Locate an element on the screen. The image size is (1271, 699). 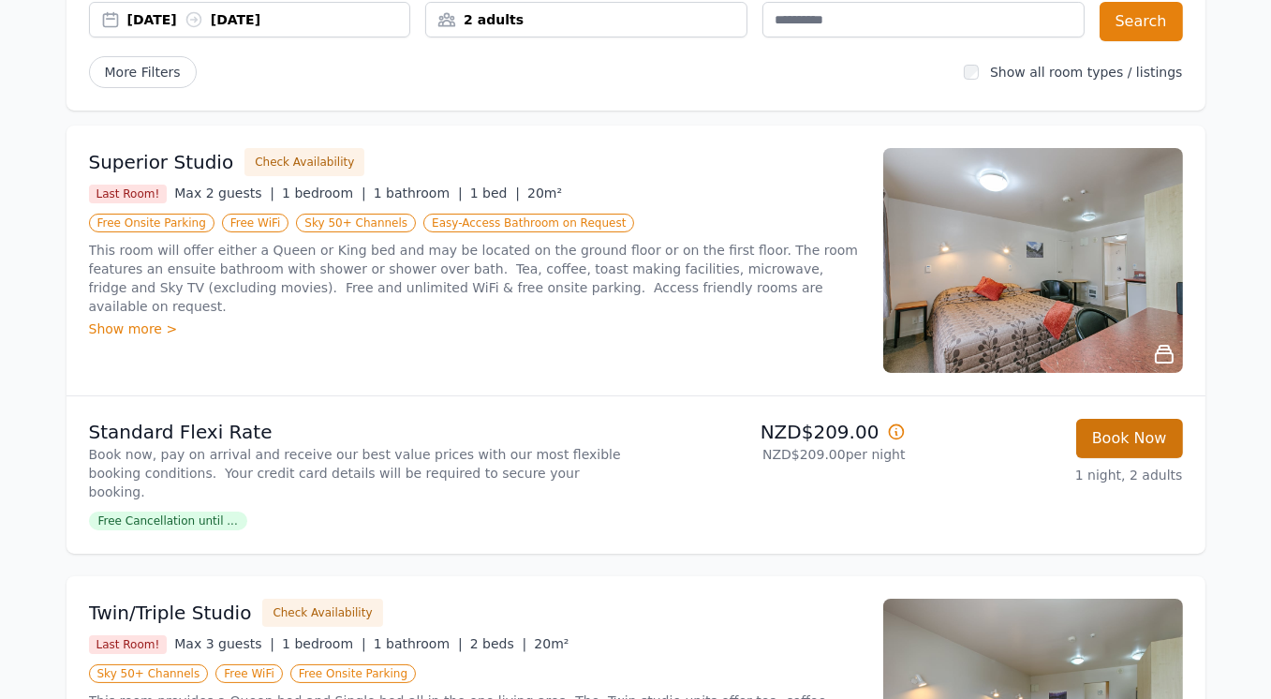
p: NZD$209.00 per night is located at coordinates (774, 454).